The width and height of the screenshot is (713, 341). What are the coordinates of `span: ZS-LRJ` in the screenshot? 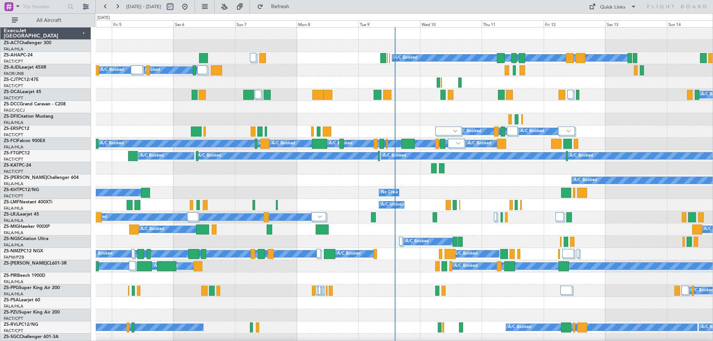 It's located at (11, 215).